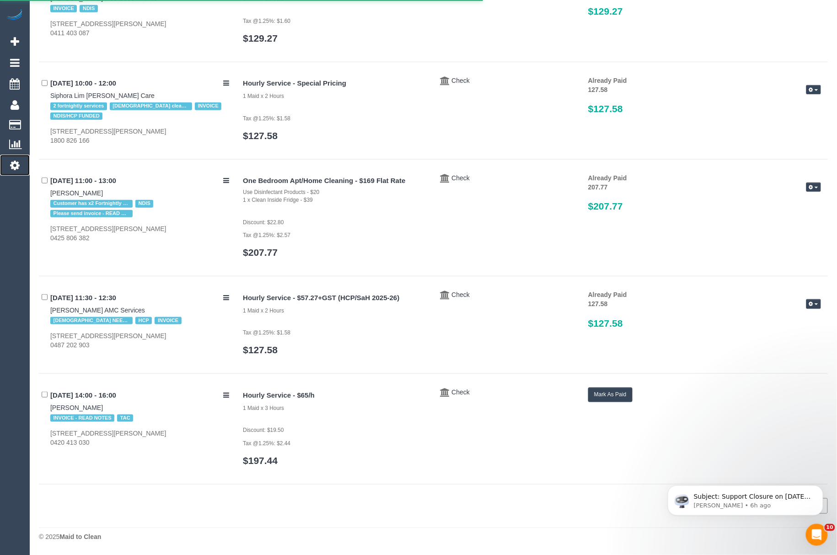  I want to click on div: 1 x Clean Inside Fridge - $39, so click(334, 200).